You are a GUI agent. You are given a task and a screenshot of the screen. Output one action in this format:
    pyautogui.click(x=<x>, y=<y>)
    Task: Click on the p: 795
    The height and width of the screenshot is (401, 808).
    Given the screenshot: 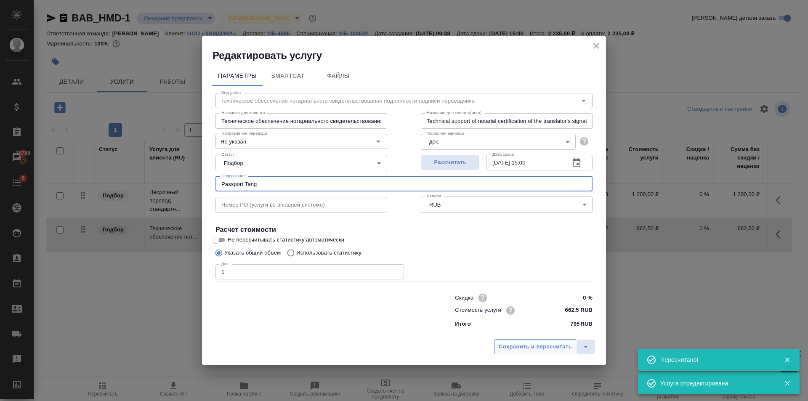 What is the action you would take?
    pyautogui.click(x=575, y=324)
    